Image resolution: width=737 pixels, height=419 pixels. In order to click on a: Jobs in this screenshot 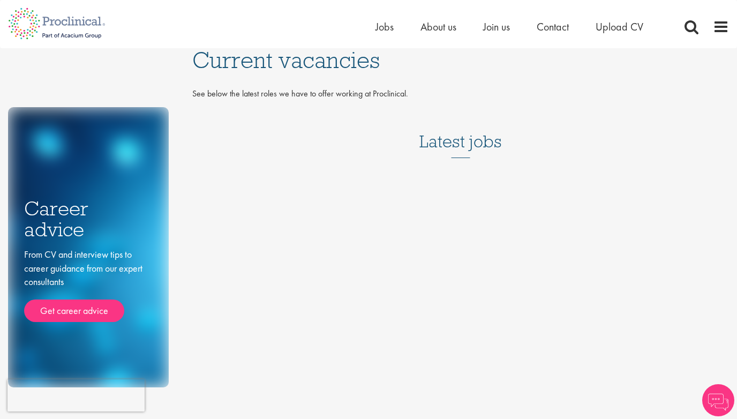, I will do `click(385, 27)`.